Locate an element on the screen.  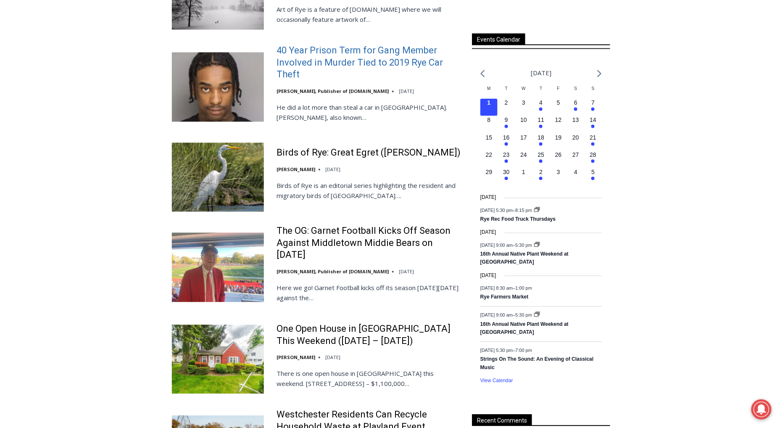
button: 25 Has events is located at coordinates (541, 159).